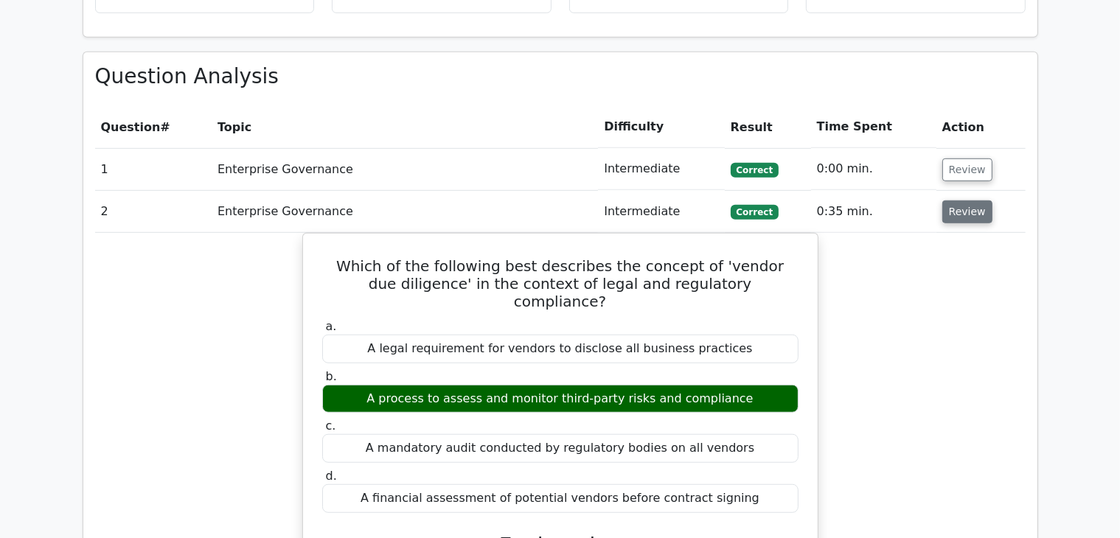 This screenshot has width=1120, height=538. I want to click on div: A mandatory audit conducted by regulatory bodies on all vendors, so click(560, 448).